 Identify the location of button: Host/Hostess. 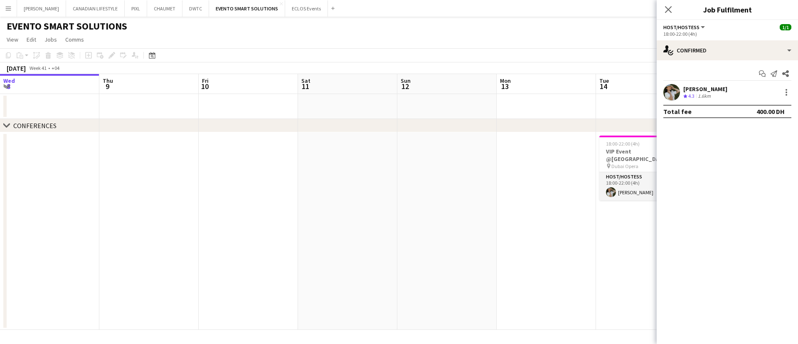
(684, 27).